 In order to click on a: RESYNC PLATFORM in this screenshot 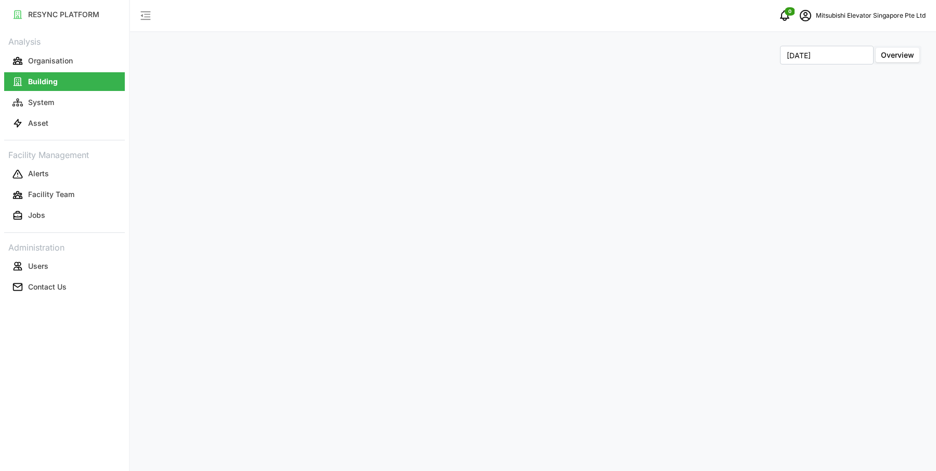, I will do `click(64, 15)`.